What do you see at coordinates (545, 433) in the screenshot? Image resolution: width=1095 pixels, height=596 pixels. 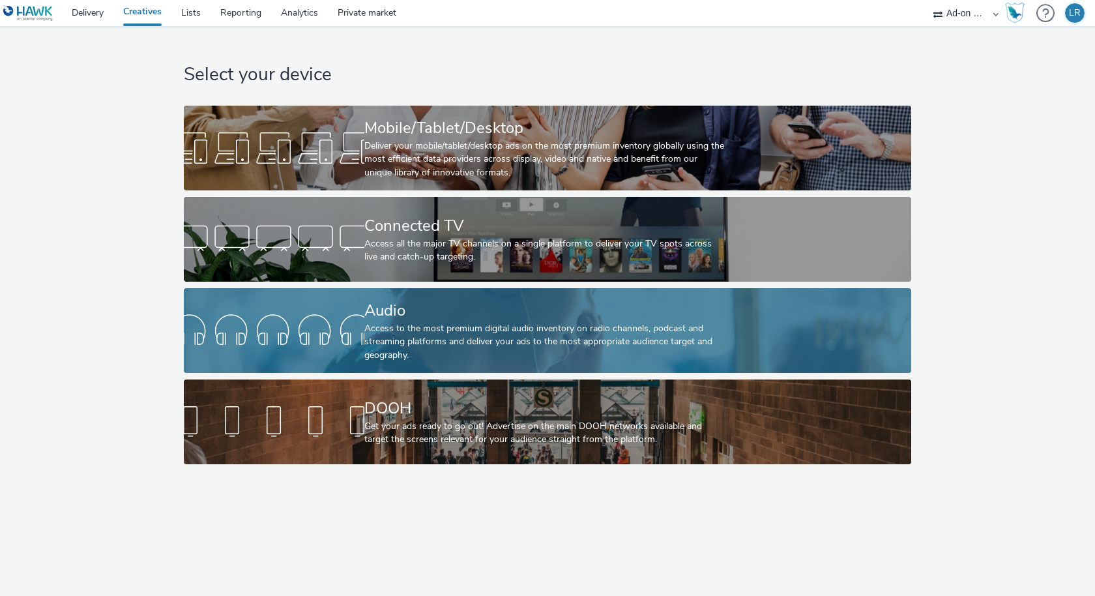 I see `div: Get your ads ready to go out! Advertise on the main DOOH networks available and target the screen...` at bounding box center [545, 433].